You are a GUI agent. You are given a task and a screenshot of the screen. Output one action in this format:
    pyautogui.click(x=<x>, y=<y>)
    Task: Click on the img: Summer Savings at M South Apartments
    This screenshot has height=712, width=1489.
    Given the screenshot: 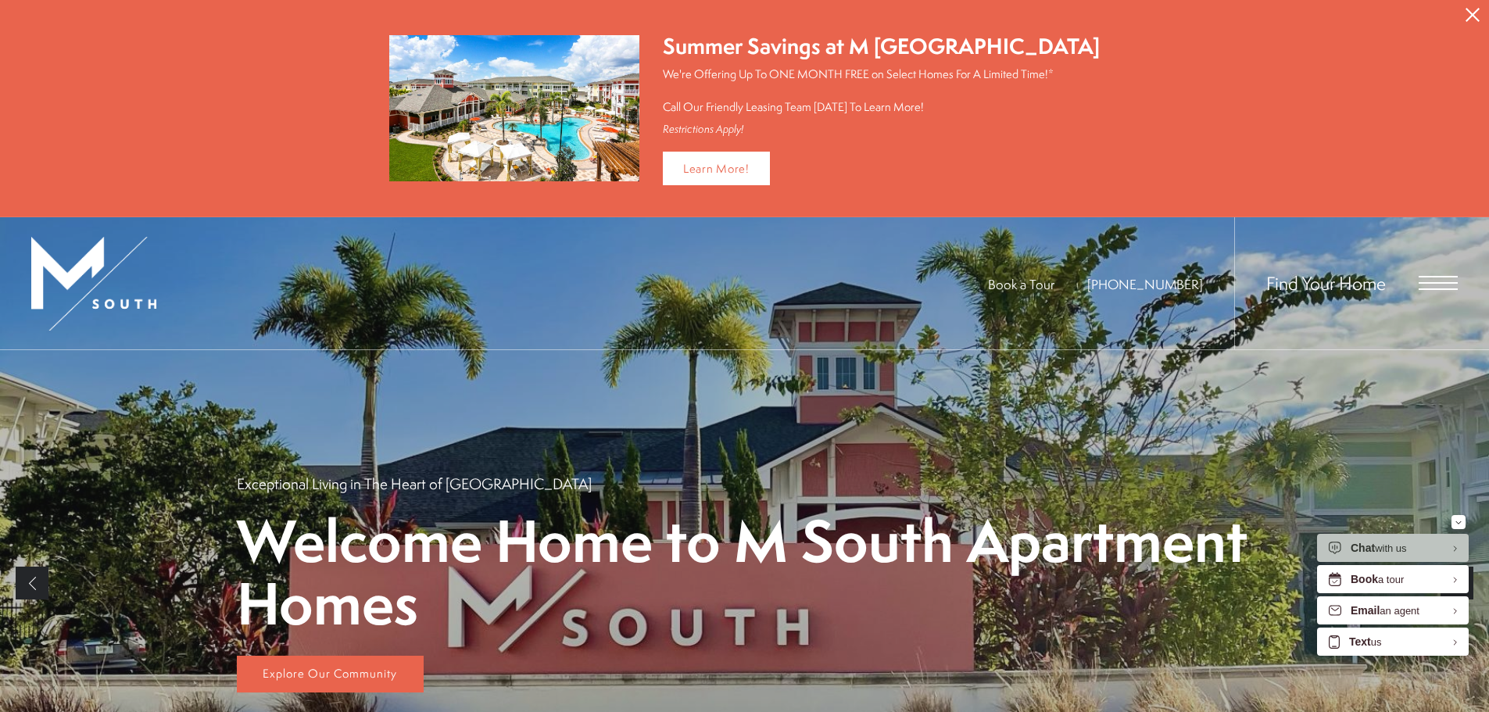 What is the action you would take?
    pyautogui.click(x=514, y=108)
    